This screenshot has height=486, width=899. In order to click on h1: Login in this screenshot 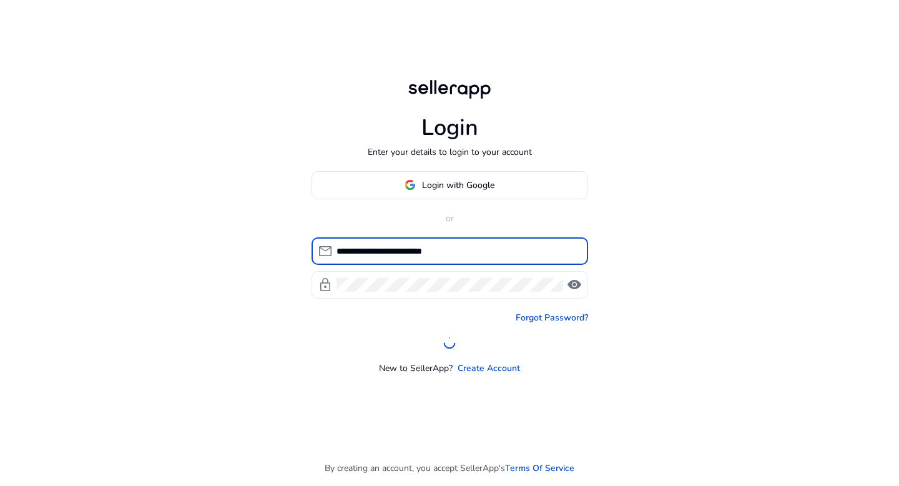, I will do `click(449, 127)`.